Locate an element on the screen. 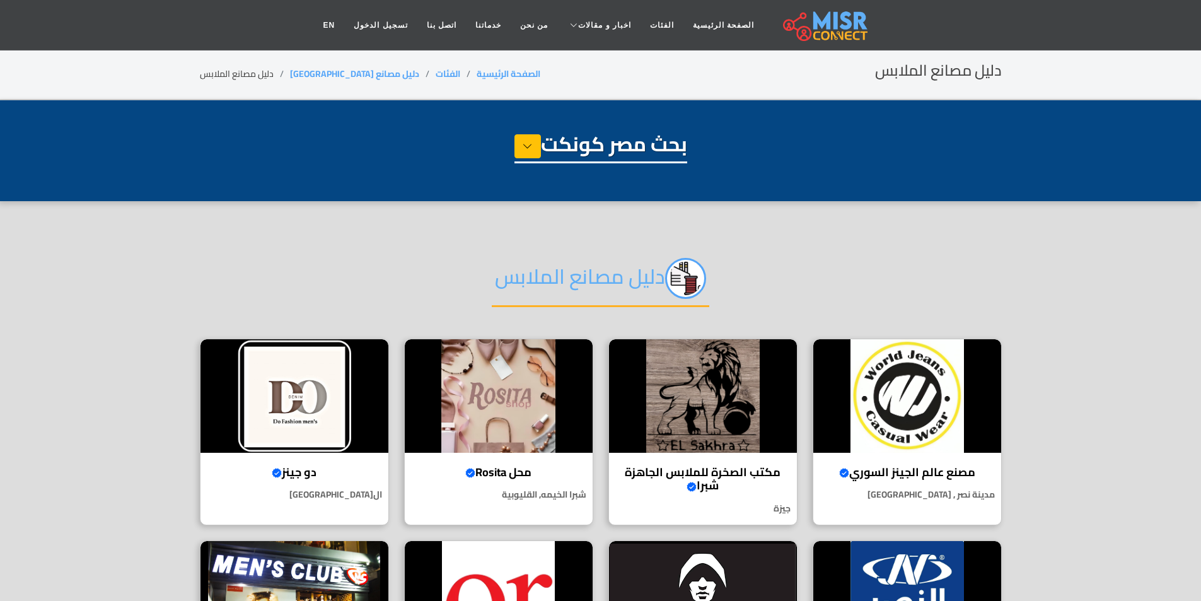 Image resolution: width=1201 pixels, height=601 pixels. li: دليل مصانع الملابس is located at coordinates (245, 74).